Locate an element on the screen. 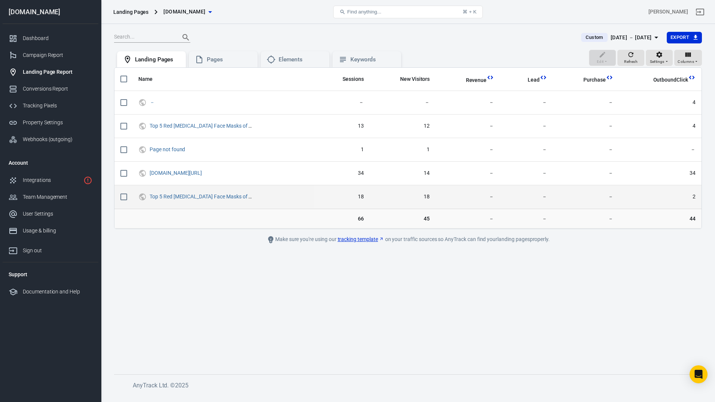  a: Team Management is located at coordinates (51, 197).